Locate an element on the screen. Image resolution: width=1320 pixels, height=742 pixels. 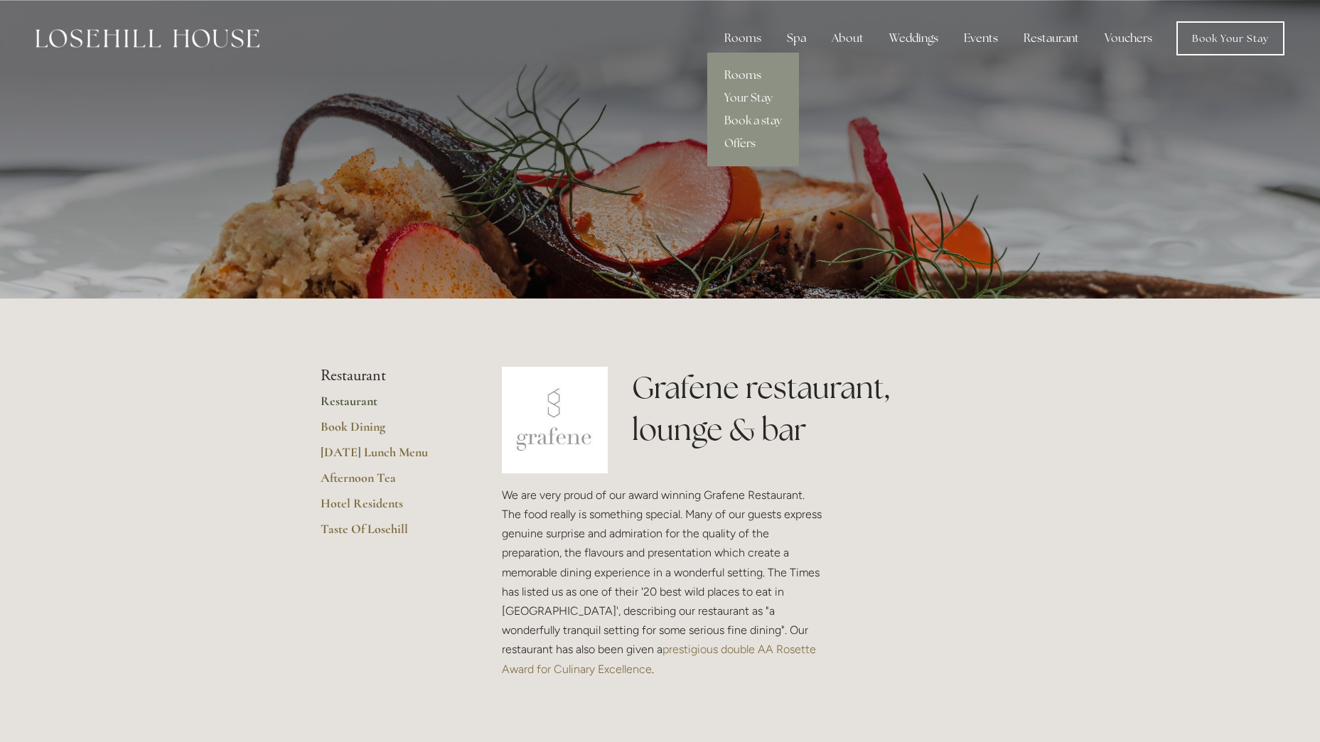
div: Rooms is located at coordinates (743, 38).